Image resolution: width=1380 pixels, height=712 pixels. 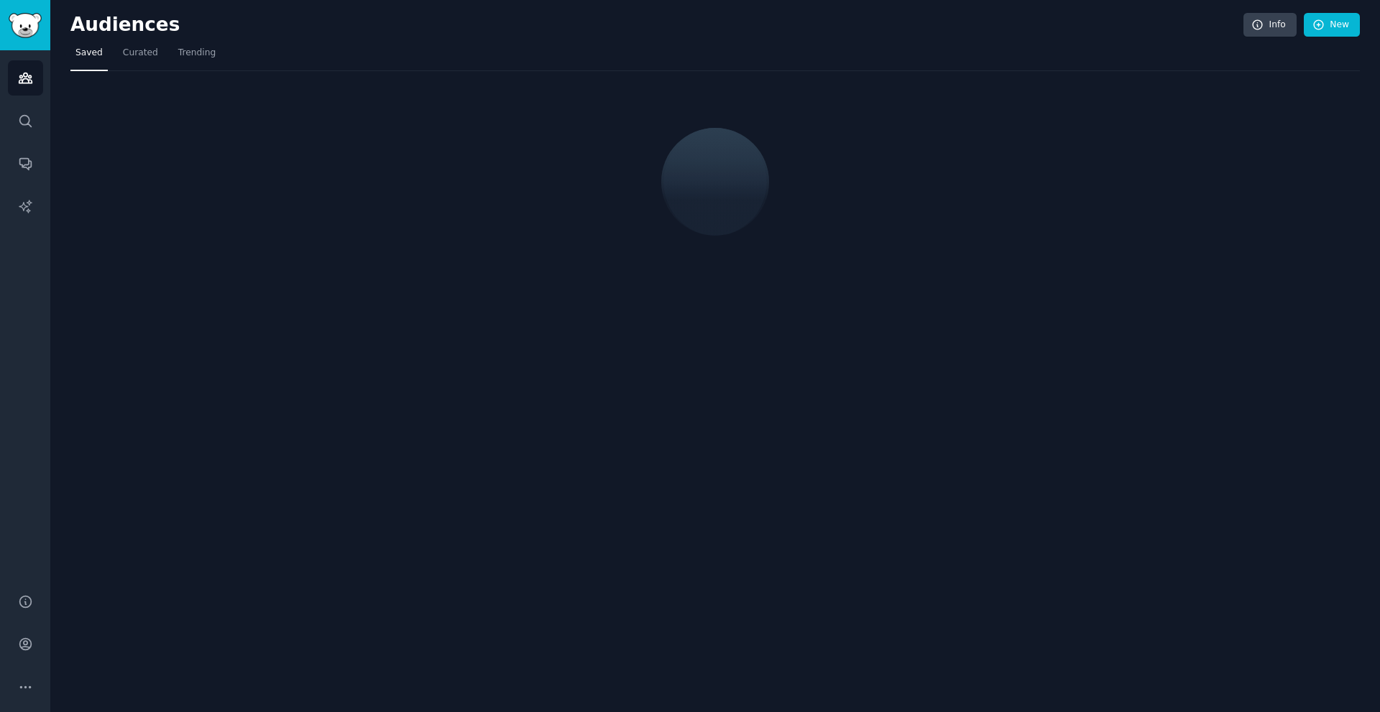 I want to click on a: New, so click(x=1332, y=25).